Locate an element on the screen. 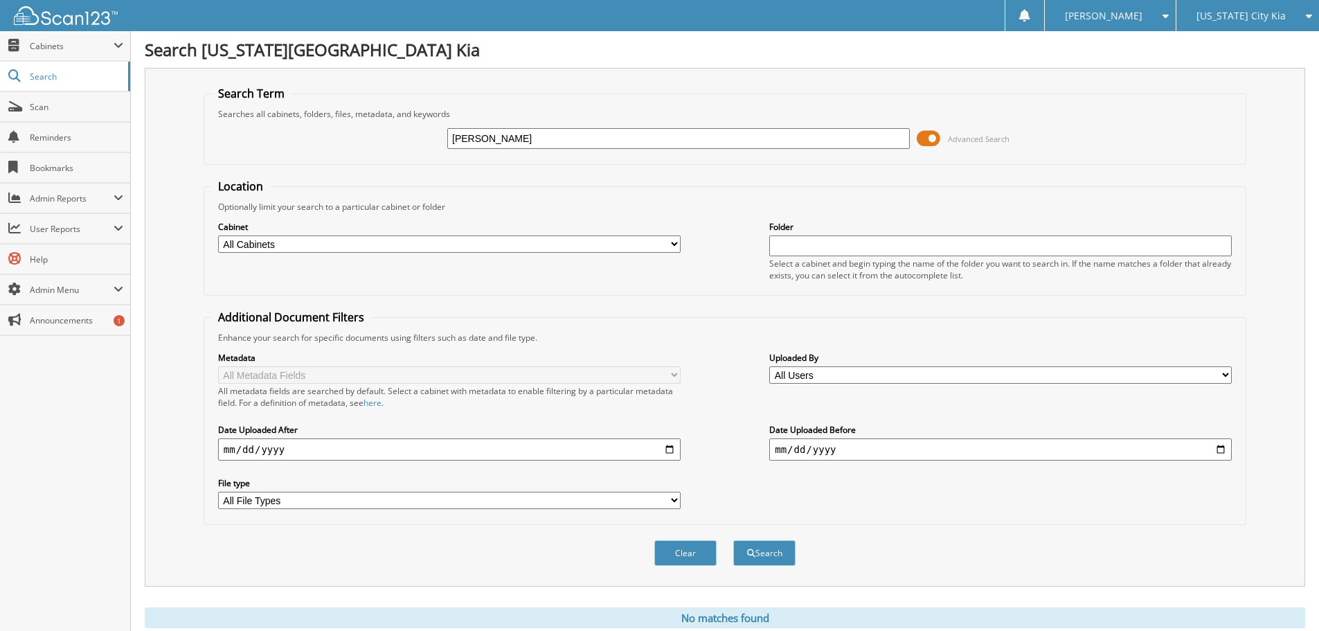  span: Advanced Search is located at coordinates (979, 139).